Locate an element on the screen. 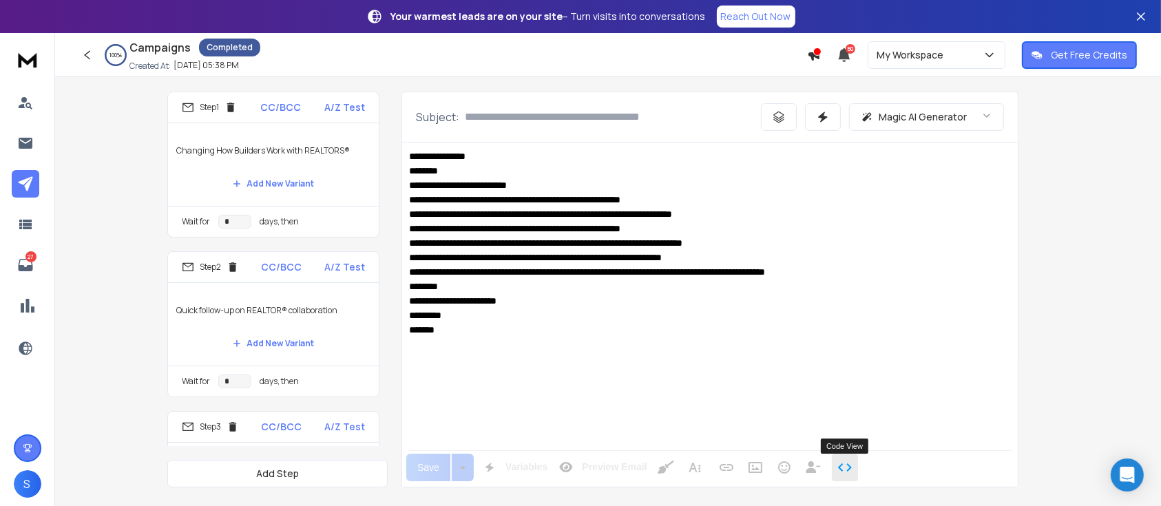  div: Code View is located at coordinates (844, 446).